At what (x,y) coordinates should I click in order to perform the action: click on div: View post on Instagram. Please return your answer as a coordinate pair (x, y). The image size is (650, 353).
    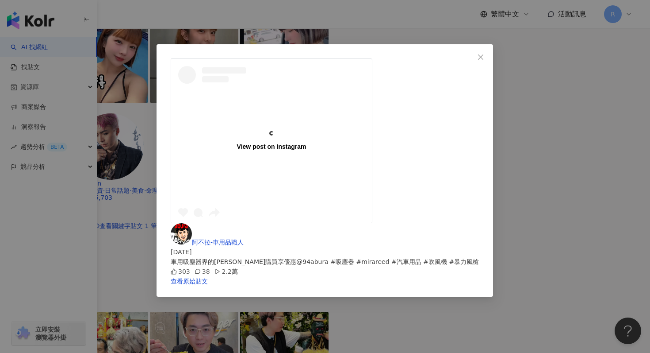
    Looking at the image, I should click on (272, 146).